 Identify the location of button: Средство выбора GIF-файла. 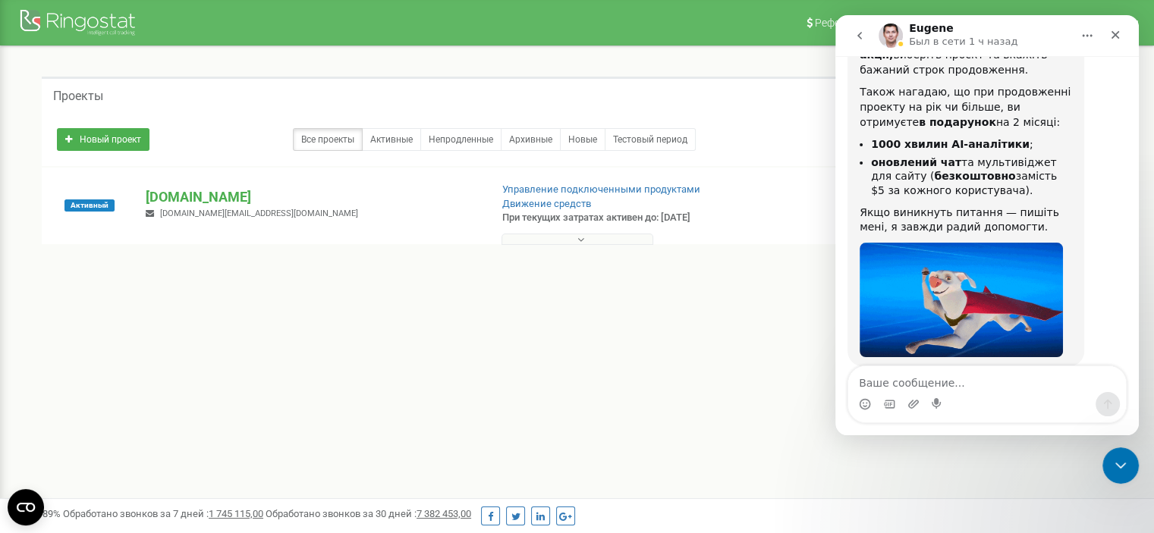
(54, 389).